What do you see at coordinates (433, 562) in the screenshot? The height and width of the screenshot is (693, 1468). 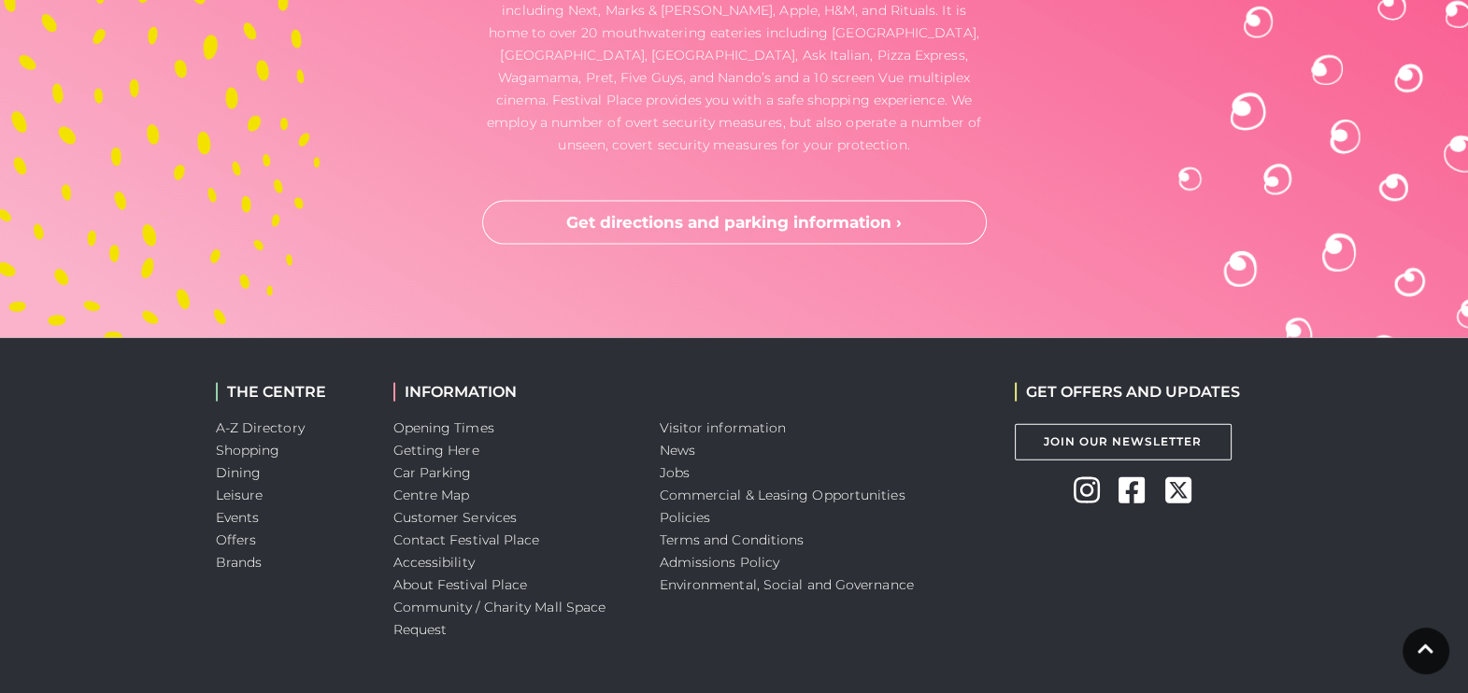 I see `a: Accessibility` at bounding box center [433, 562].